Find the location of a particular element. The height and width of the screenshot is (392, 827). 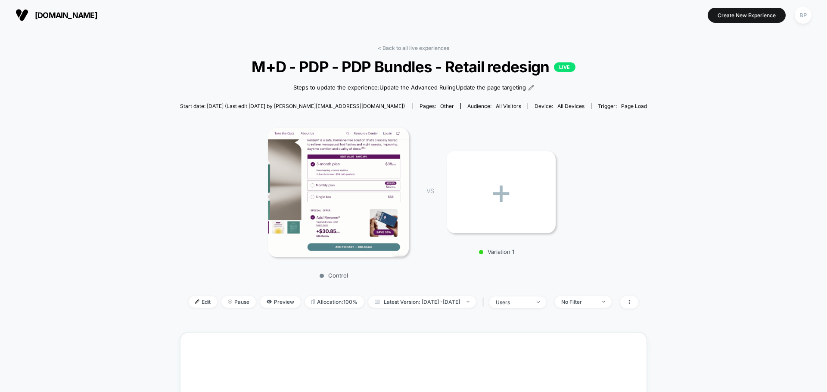

img: calendar is located at coordinates (377, 302).